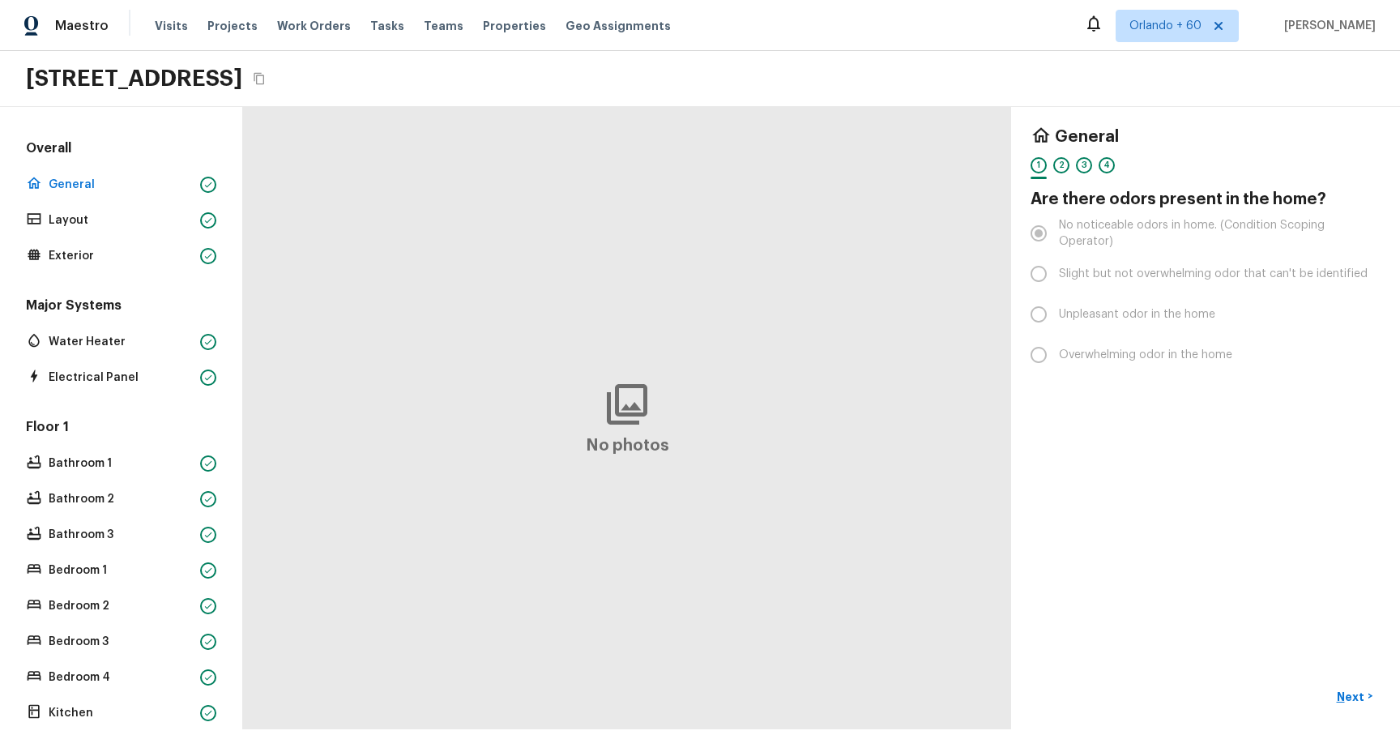 The height and width of the screenshot is (735, 1400). I want to click on h4: Are there odors present in the home?, so click(1205, 199).